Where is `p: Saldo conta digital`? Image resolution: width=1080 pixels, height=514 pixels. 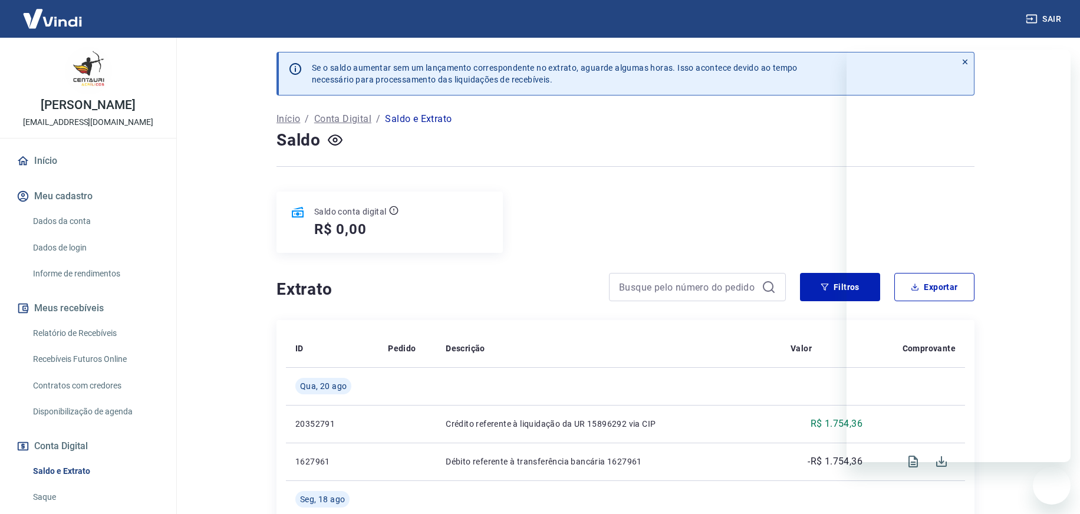
p: Saldo conta digital is located at coordinates (350, 212).